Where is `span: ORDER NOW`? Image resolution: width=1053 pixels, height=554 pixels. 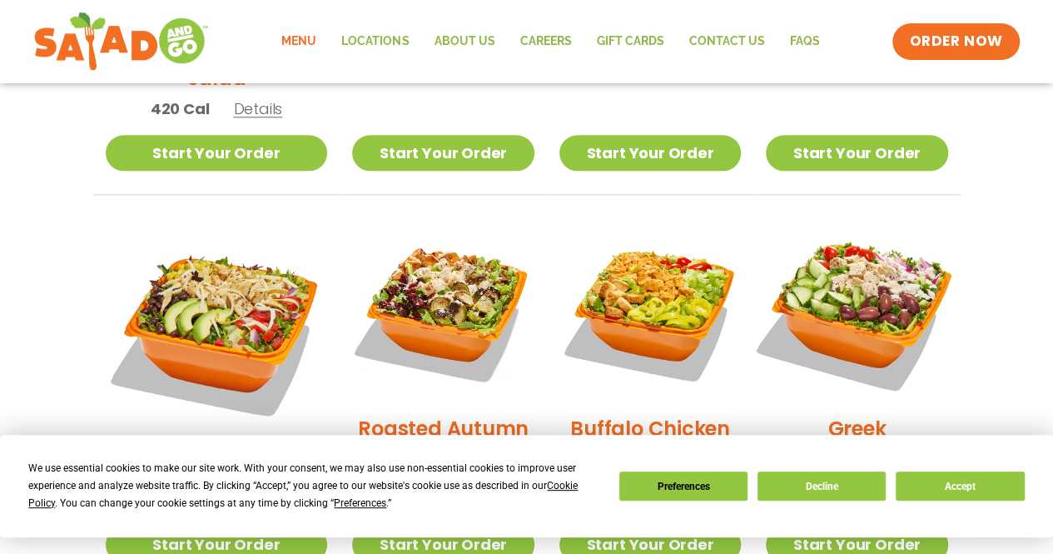 span: ORDER NOW is located at coordinates (956, 42).